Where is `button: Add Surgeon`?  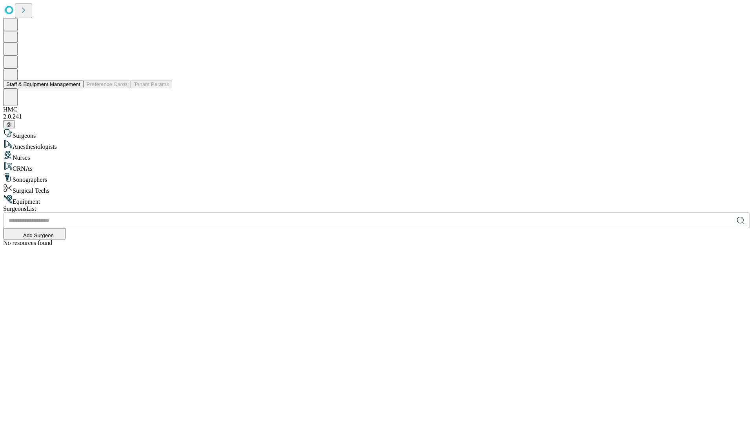
button: Add Surgeon is located at coordinates (35, 233).